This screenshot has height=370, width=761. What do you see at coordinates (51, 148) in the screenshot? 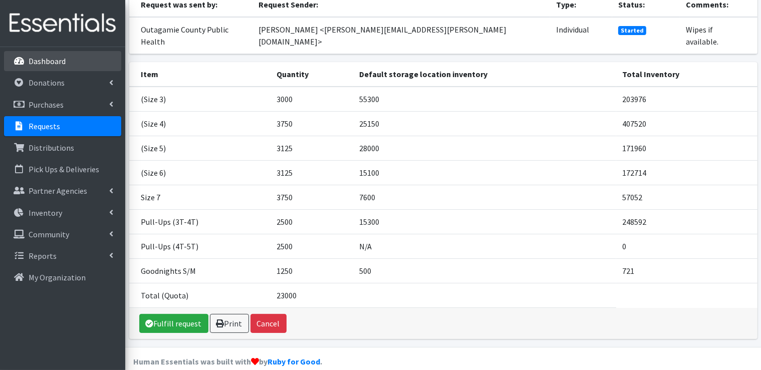
I see `p: Distributions` at bounding box center [51, 148].